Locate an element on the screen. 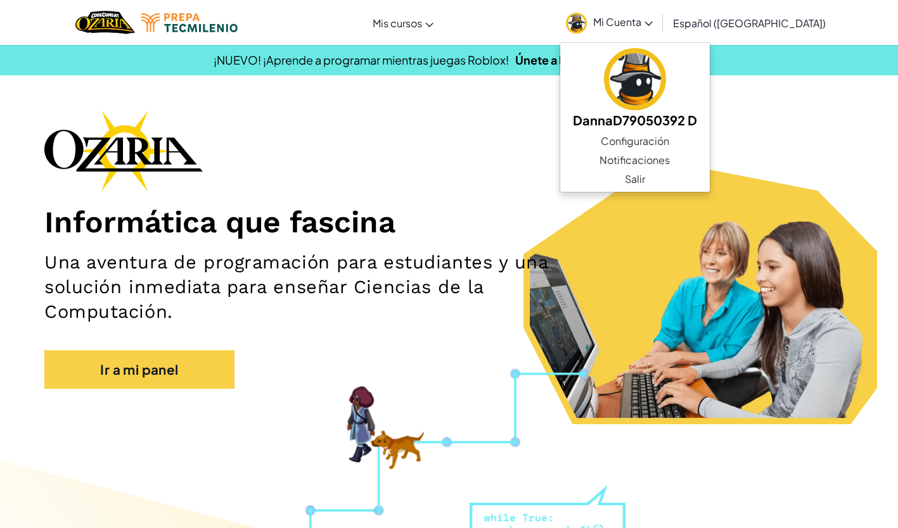  img: Home is located at coordinates (105, 22).